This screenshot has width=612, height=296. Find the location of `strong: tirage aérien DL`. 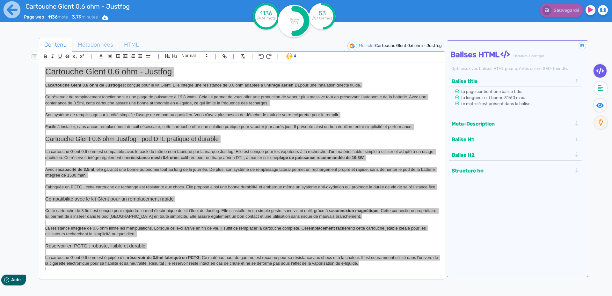

strong: tirage aérien DL is located at coordinates (285, 85).